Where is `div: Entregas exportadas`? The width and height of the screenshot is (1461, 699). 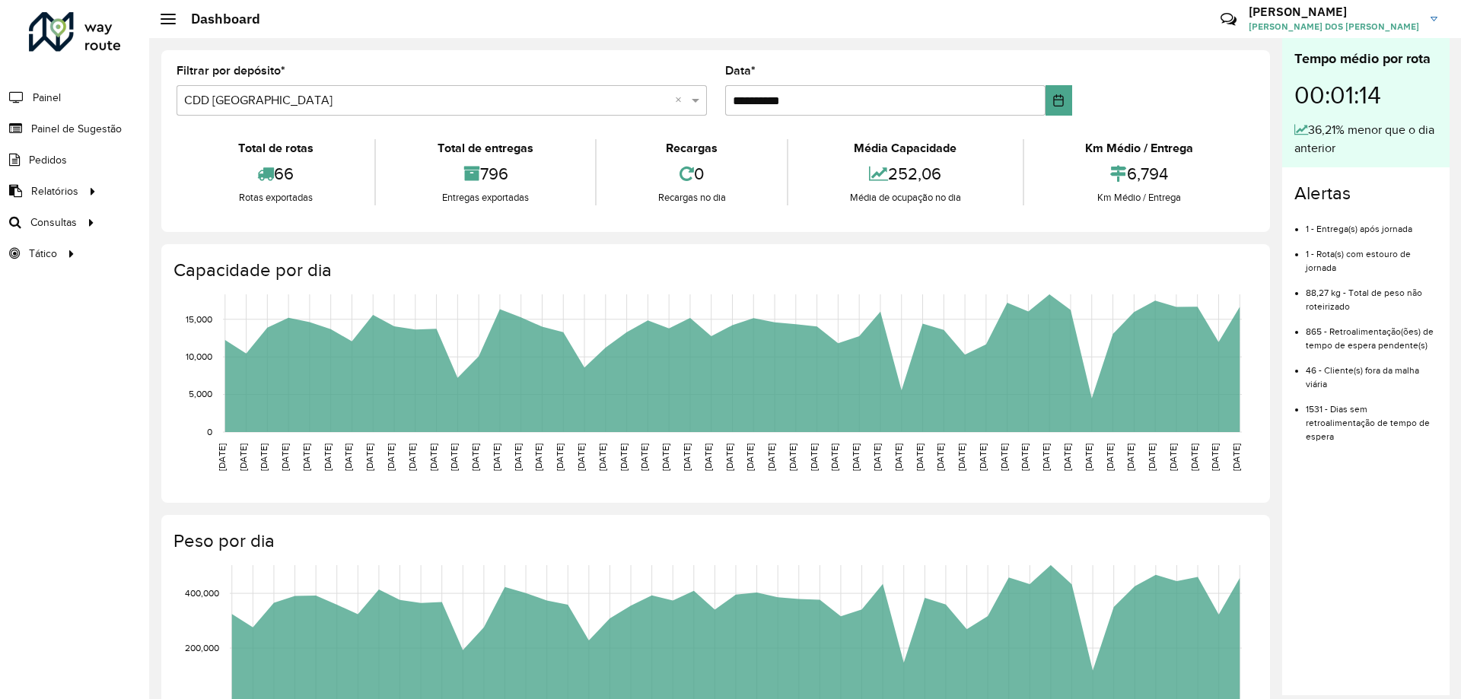 div: Entregas exportadas is located at coordinates (485, 198).